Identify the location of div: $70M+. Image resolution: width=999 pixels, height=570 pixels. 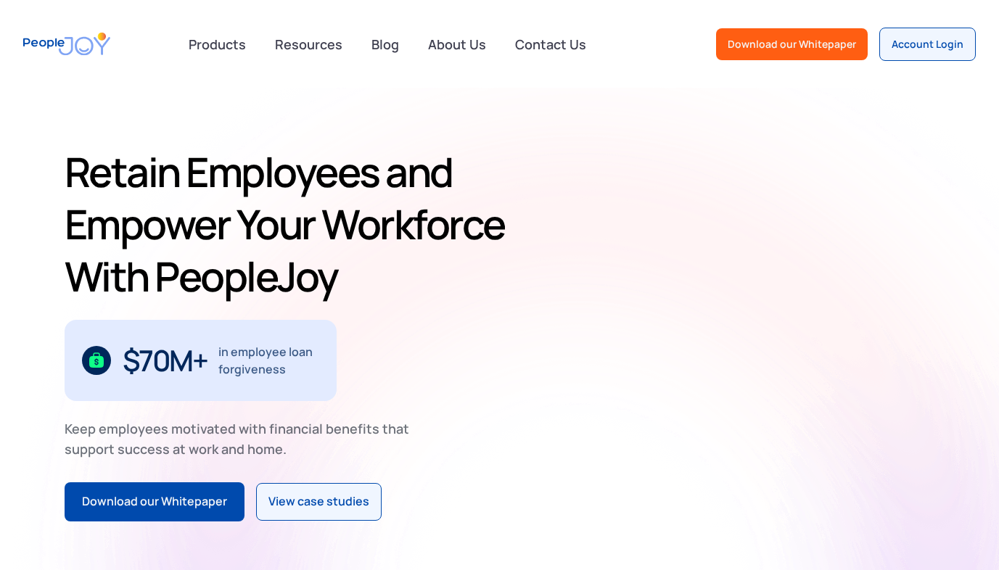
(165, 361).